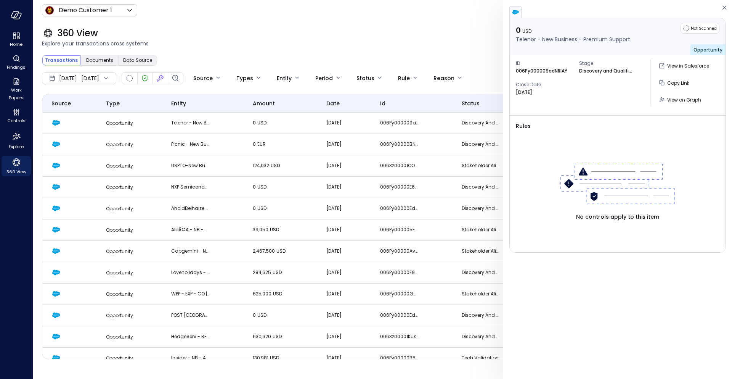  I want to click on p: Picnic - New Business, so click(190, 144).